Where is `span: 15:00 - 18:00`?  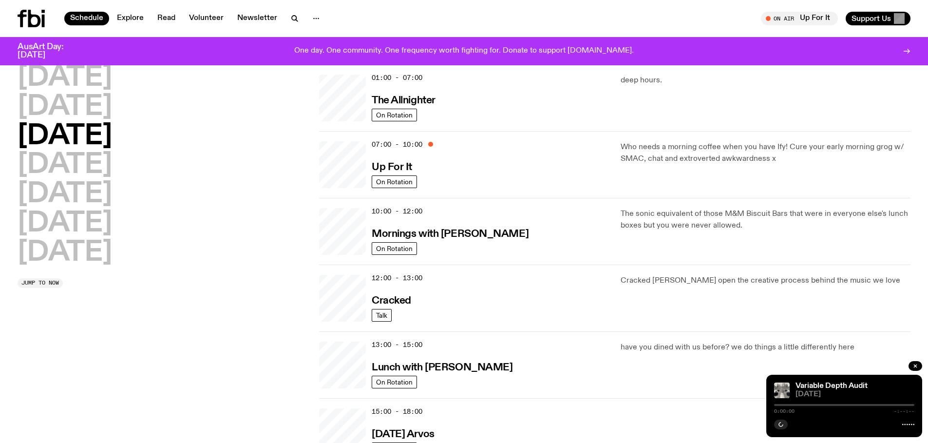 span: 15:00 - 18:00 is located at coordinates (397, 411).